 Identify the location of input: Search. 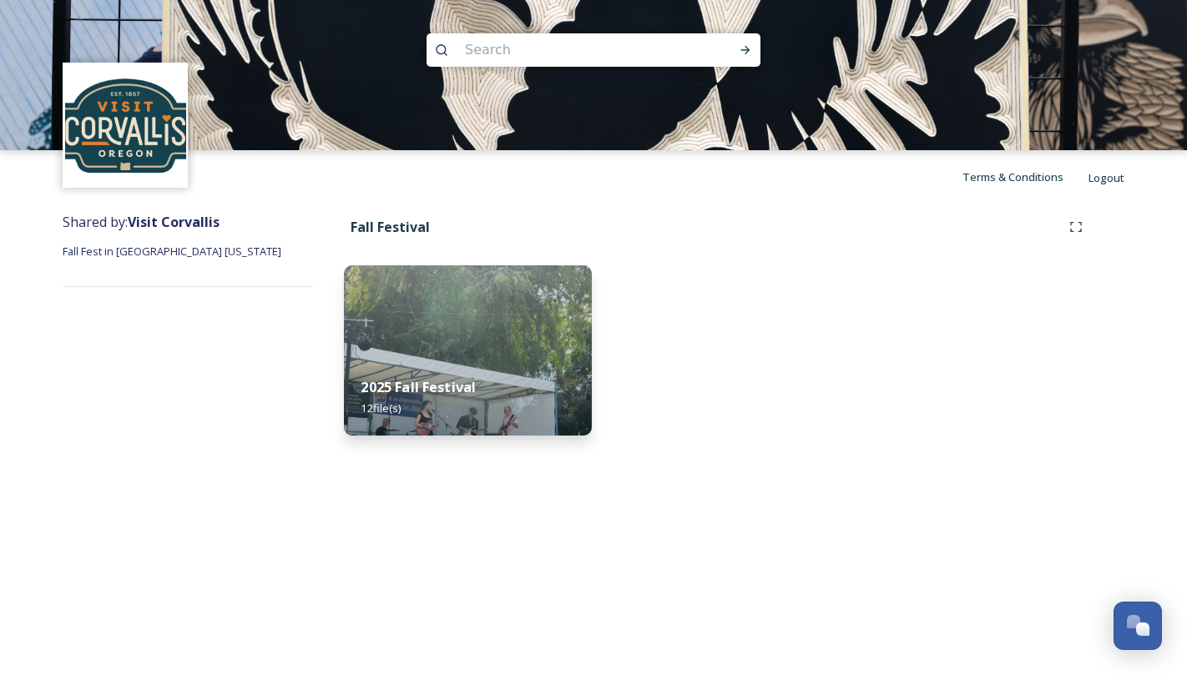
(571, 50).